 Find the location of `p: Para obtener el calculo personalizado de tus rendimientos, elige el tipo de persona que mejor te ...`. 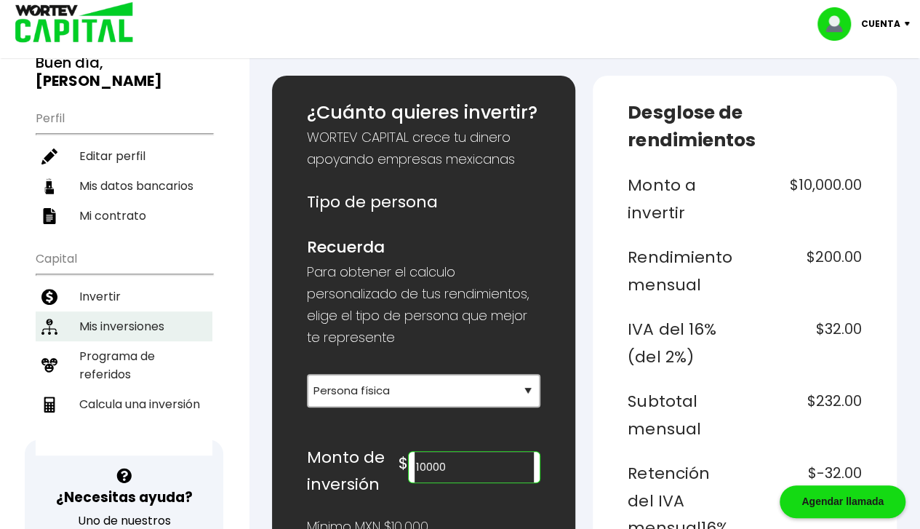

p: Para obtener el calculo personalizado de tus rendimientos, elige el tipo de persona que mejor te ... is located at coordinates (424, 305).